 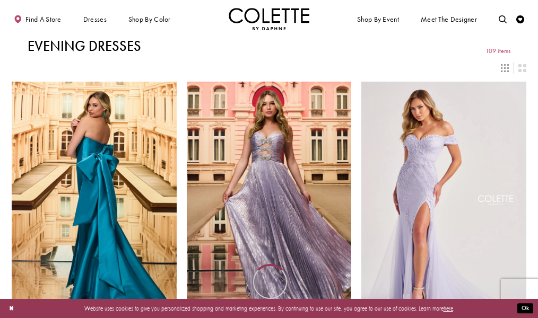 What do you see at coordinates (449, 19) in the screenshot?
I see `span: Meet the designer` at bounding box center [449, 19].